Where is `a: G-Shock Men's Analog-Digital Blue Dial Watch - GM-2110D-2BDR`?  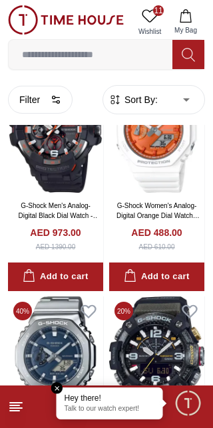 a: G-Shock Men's Analog-Digital Blue Dial Watch - GM-2110D-2BDR is located at coordinates (55, 357).